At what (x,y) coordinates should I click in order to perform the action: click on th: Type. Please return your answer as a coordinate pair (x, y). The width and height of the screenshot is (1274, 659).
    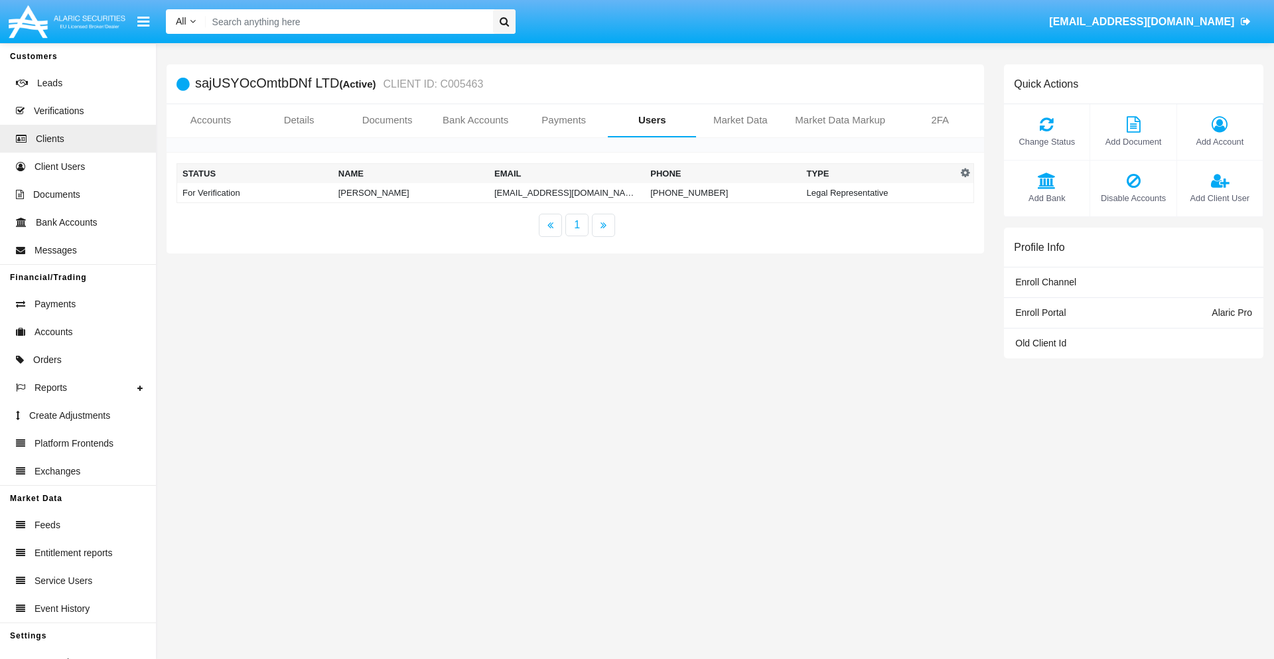
    Looking at the image, I should click on (879, 174).